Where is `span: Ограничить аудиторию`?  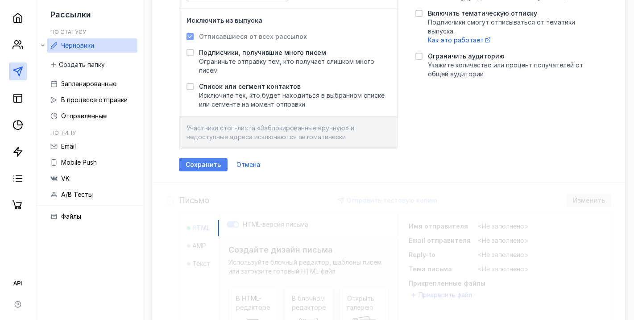
span: Ограничить аудиторию is located at coordinates (467, 56).